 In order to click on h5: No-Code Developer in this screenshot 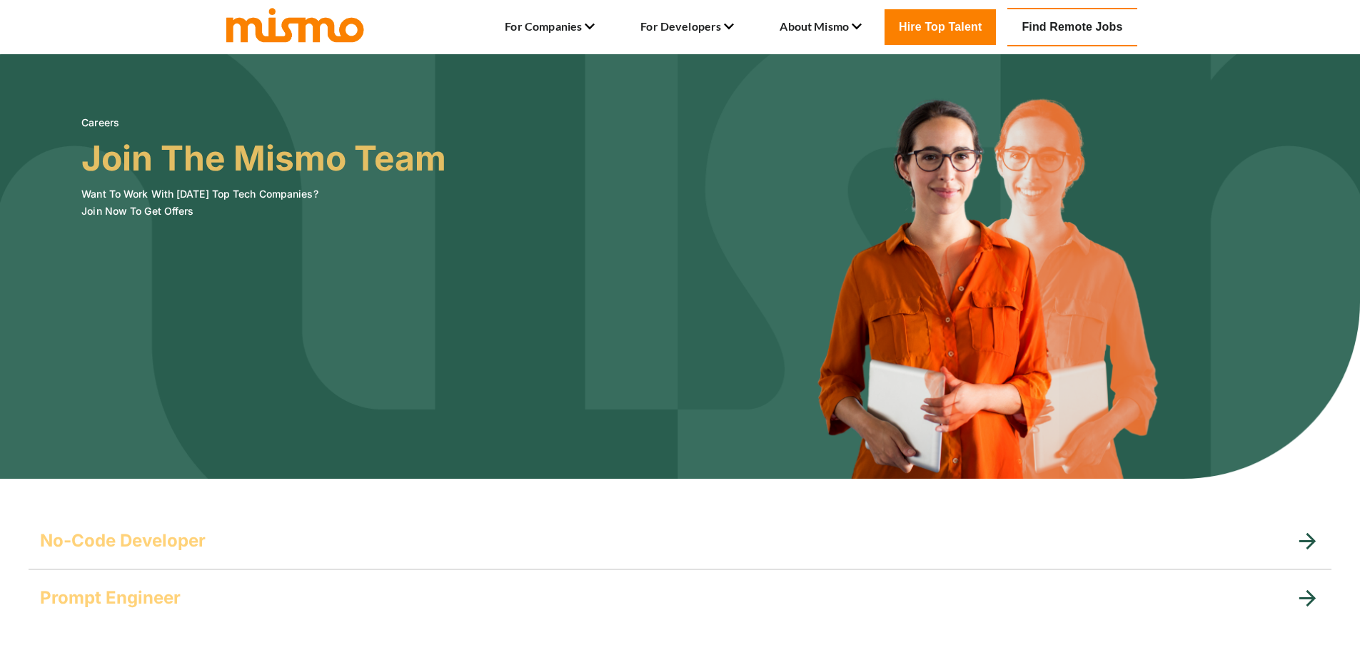, I will do `click(123, 541)`.